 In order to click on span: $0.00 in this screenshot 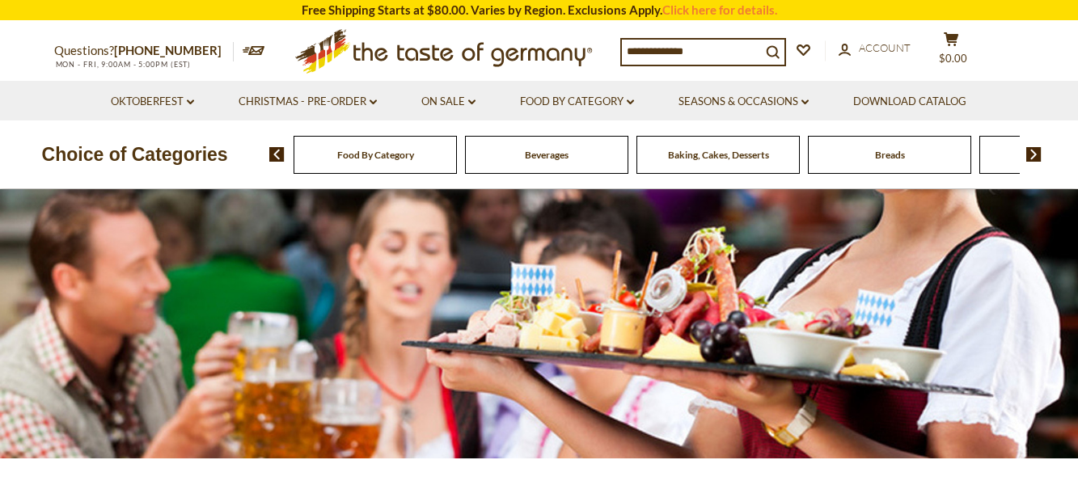, I will do `click(952, 58)`.